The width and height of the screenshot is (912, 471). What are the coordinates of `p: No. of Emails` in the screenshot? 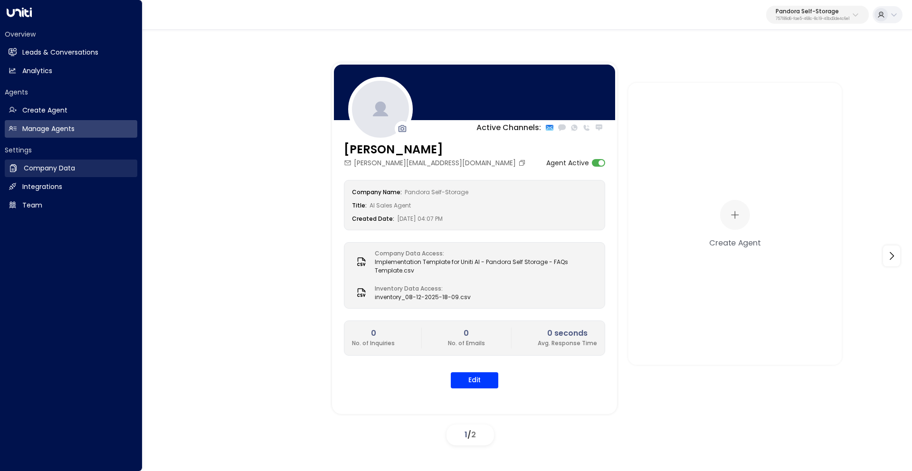 It's located at (466, 343).